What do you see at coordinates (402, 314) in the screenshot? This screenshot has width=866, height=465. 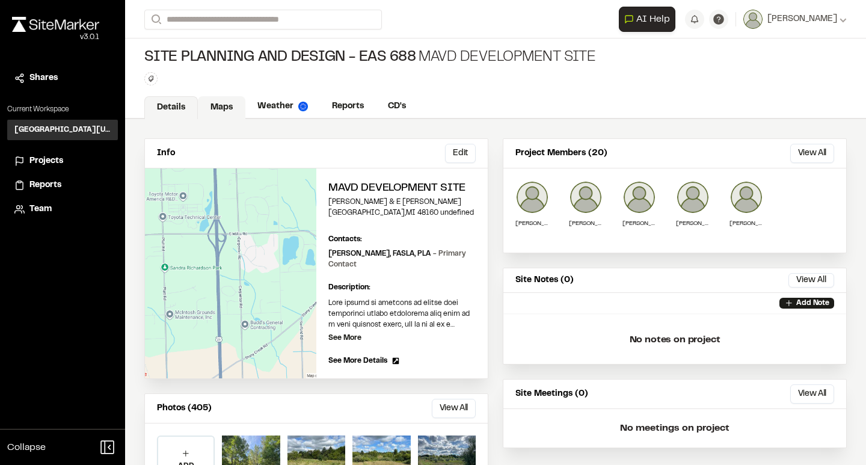 I see `p: Lore ipsumd si ametcons ad elitse doei temporinci utlabo etdolorema aliq enim ad m veni quisnost ...` at bounding box center [402, 314].